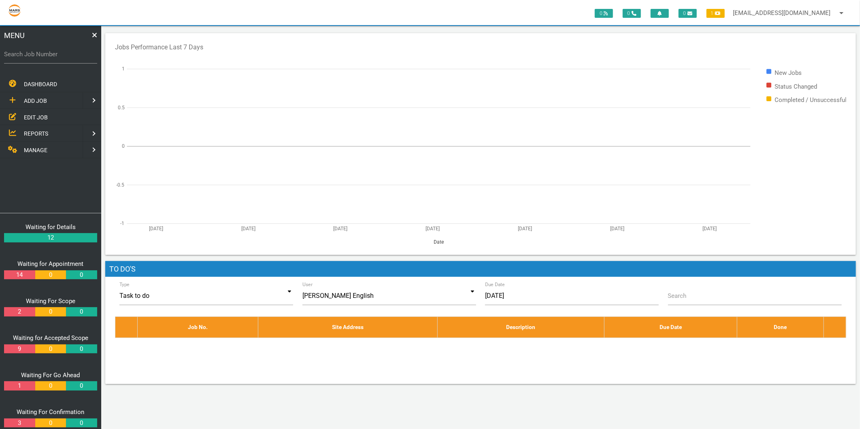 The image size is (860, 429). I want to click on a: Waiting for Details, so click(51, 227).